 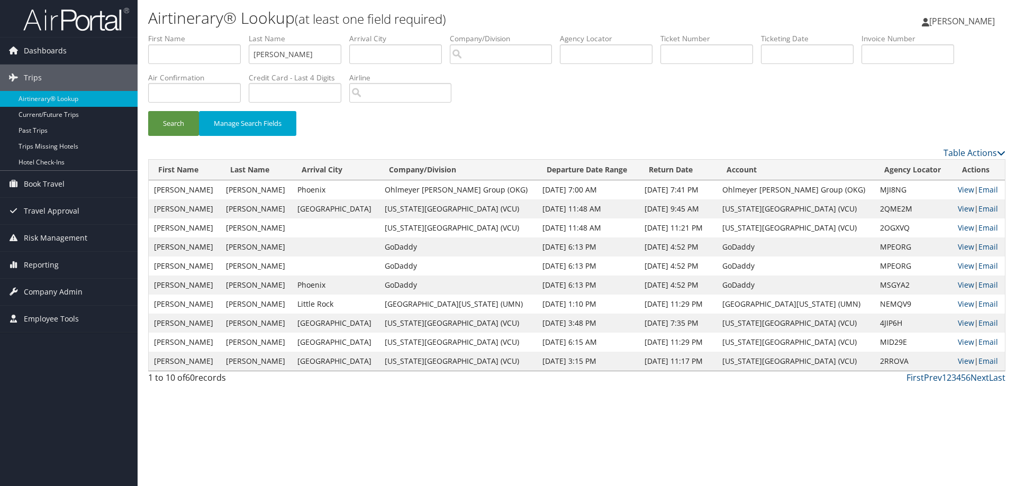 What do you see at coordinates (190, 378) in the screenshot?
I see `span: 60` at bounding box center [190, 378].